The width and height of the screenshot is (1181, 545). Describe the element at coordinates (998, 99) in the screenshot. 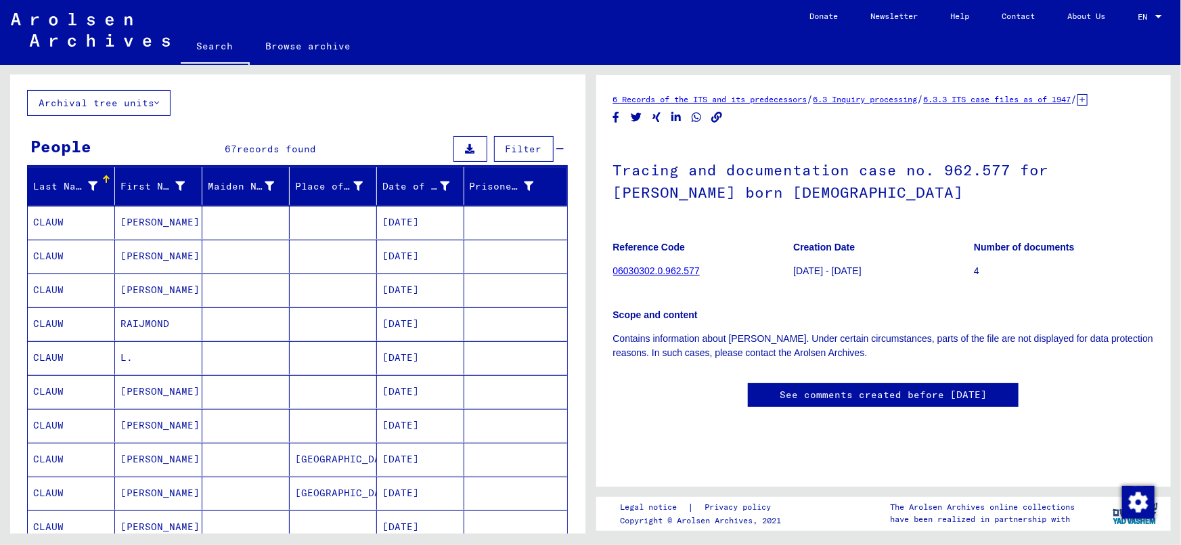

I see `a: 6.3.3 ITS case files as of 1947` at that location.